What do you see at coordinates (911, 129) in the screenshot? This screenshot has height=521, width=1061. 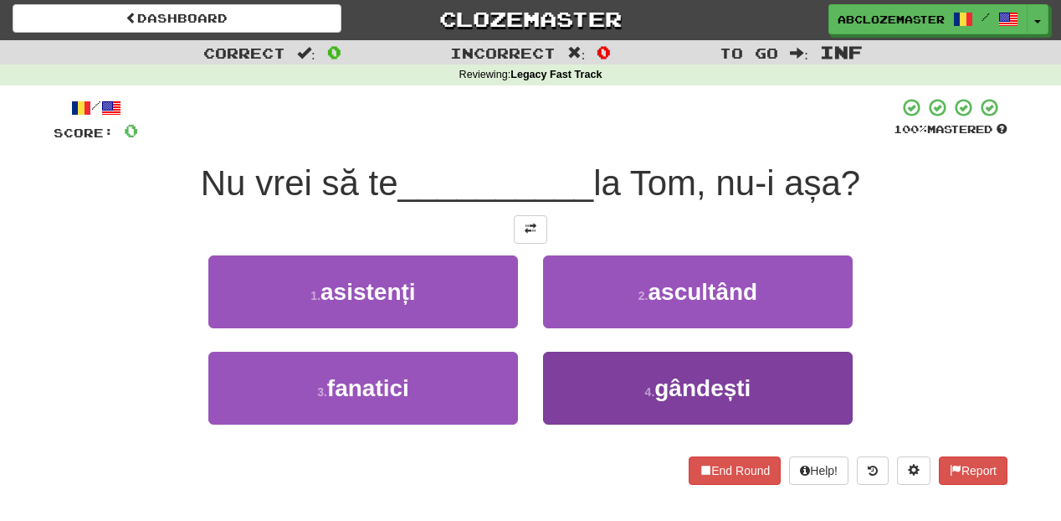 I see `span: 100 %` at bounding box center [911, 129].